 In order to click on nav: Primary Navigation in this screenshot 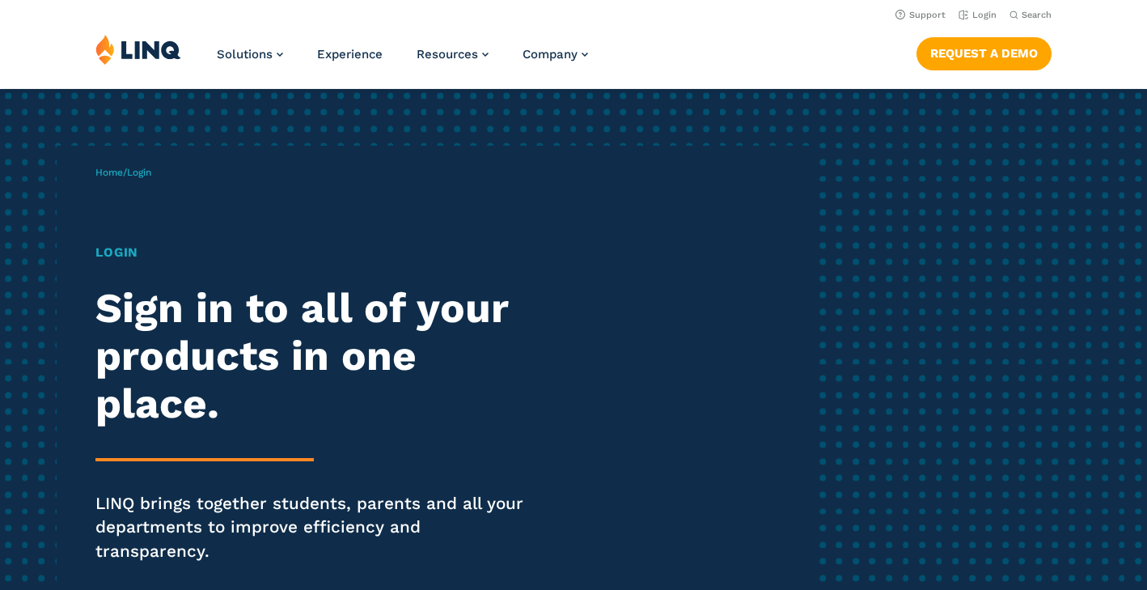, I will do `click(402, 61)`.